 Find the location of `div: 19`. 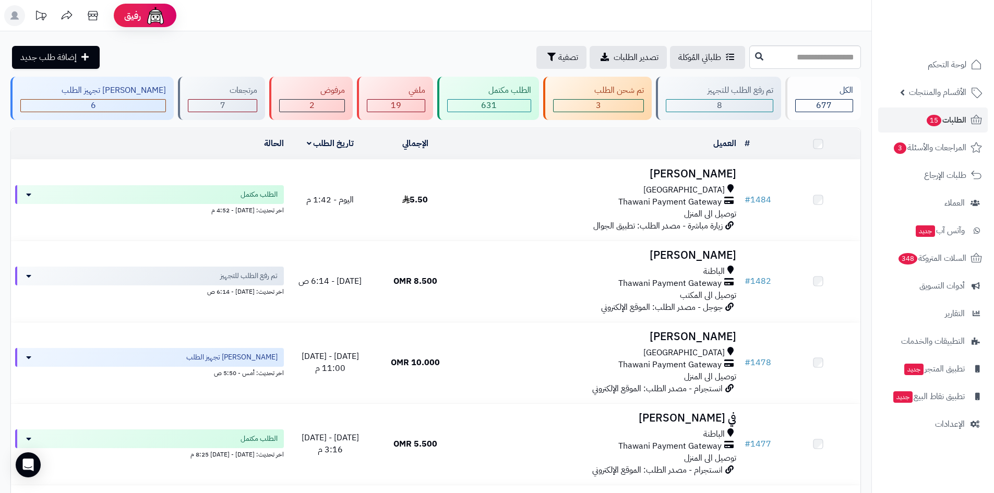

div: 19 is located at coordinates (396, 105).